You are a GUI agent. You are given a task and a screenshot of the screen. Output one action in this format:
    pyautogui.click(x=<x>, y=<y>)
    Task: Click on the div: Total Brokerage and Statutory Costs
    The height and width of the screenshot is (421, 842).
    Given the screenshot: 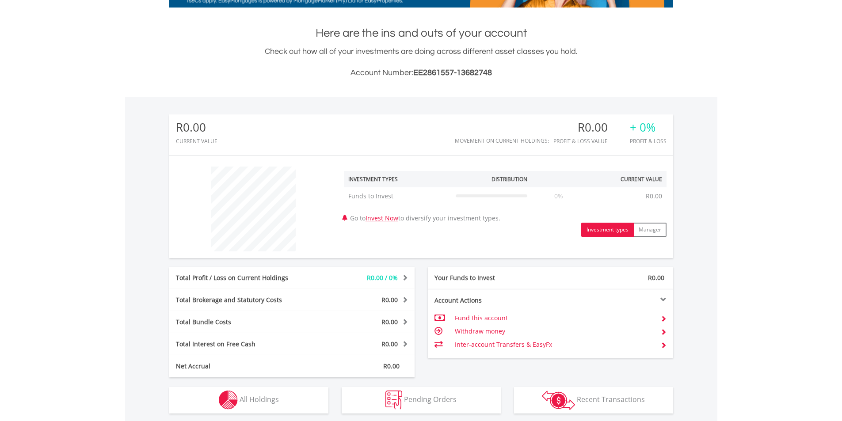 What is the action you would take?
    pyautogui.click(x=241, y=300)
    